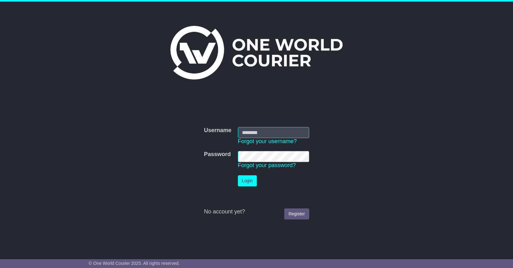 Image resolution: width=513 pixels, height=268 pixels. I want to click on a: Forgot your password?, so click(267, 165).